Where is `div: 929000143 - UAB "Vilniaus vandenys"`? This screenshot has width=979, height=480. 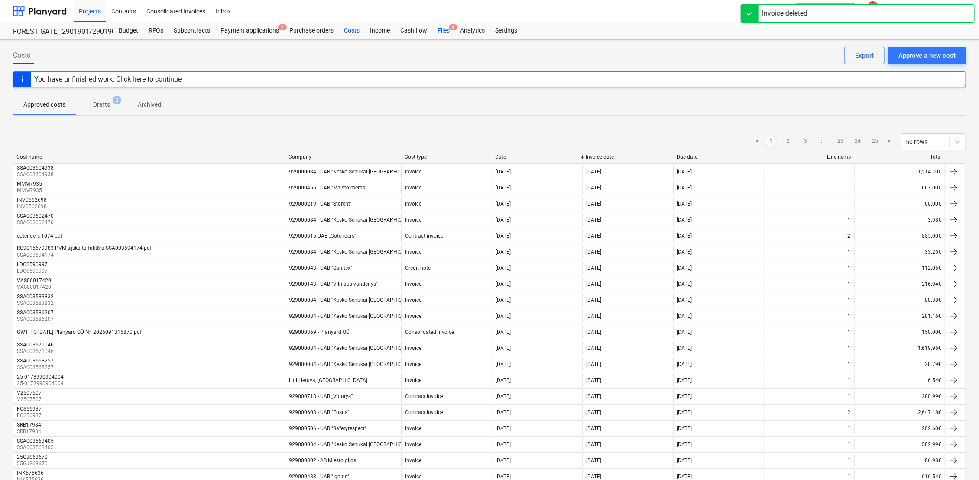 div: 929000143 - UAB "Vilniaus vandenys" is located at coordinates (333, 284).